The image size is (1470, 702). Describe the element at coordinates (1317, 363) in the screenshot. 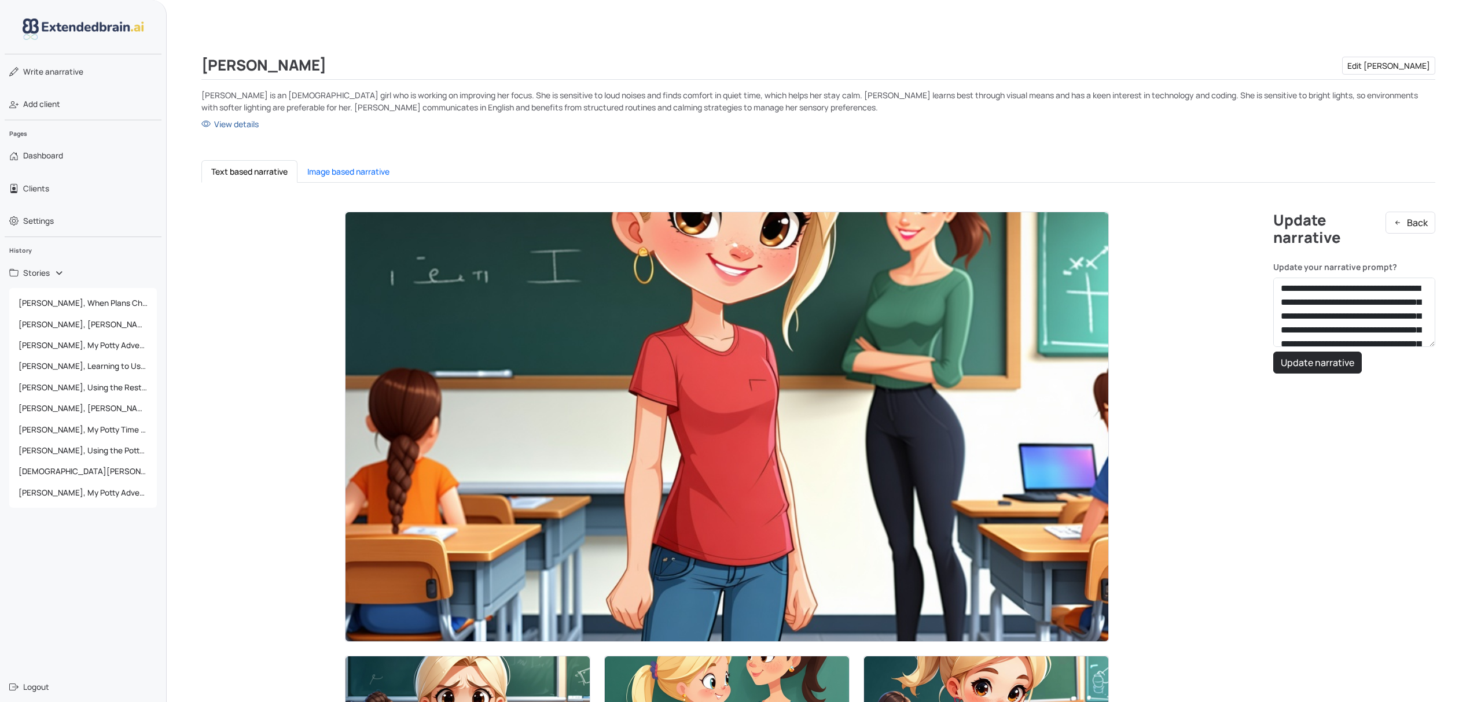

I see `button: Update narrative` at that location.